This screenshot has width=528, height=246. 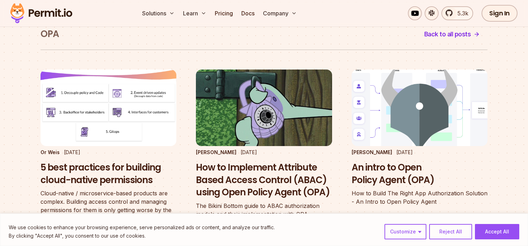 I want to click on img: 5 best practices for building cloud-native permissions, so click(x=108, y=108).